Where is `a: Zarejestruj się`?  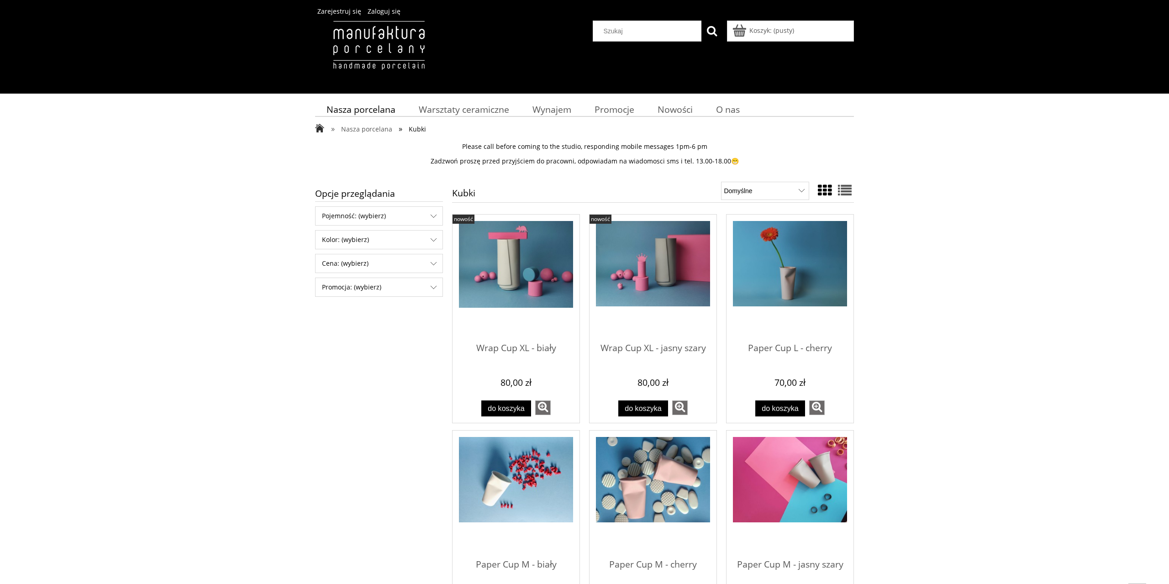 a: Zarejestruj się is located at coordinates (339, 11).